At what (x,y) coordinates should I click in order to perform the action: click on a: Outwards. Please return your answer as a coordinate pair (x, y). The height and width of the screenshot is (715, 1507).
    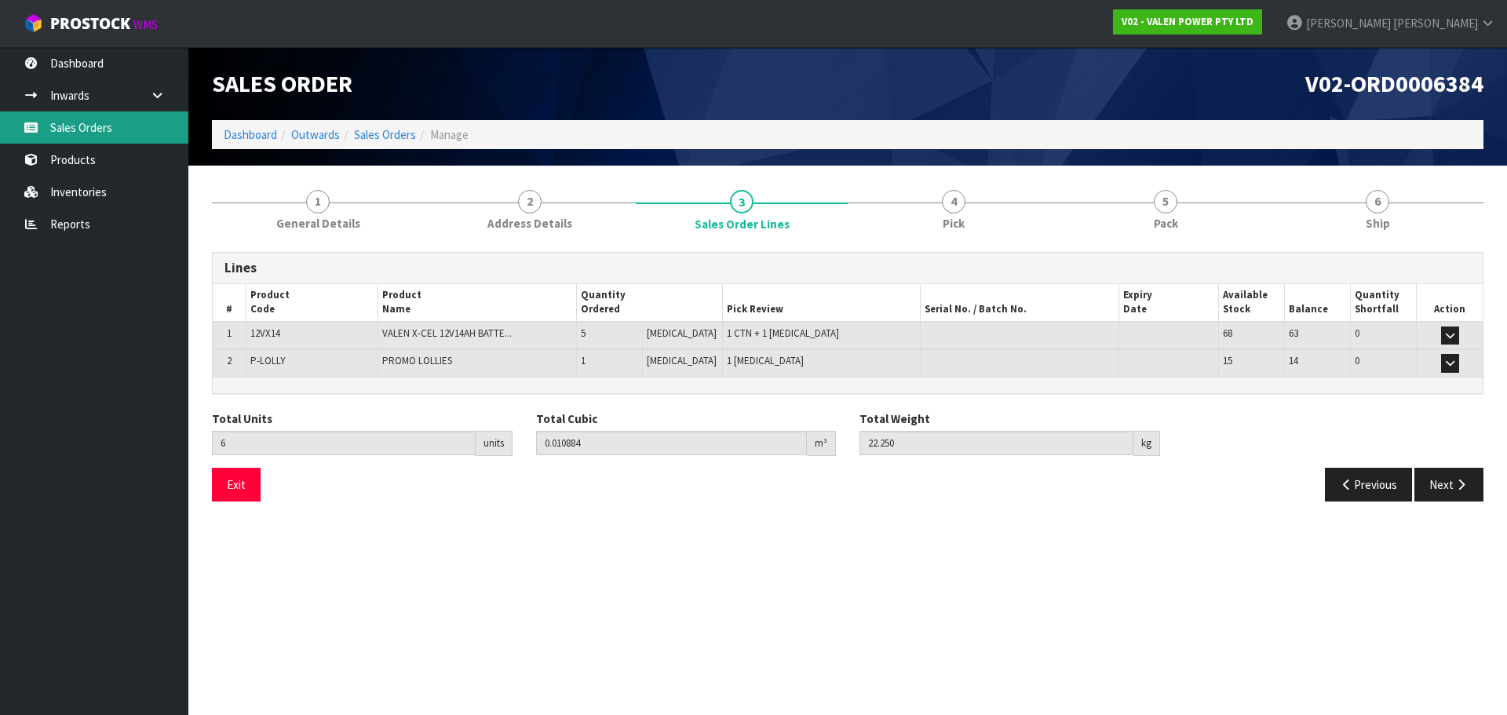
    Looking at the image, I should click on (316, 134).